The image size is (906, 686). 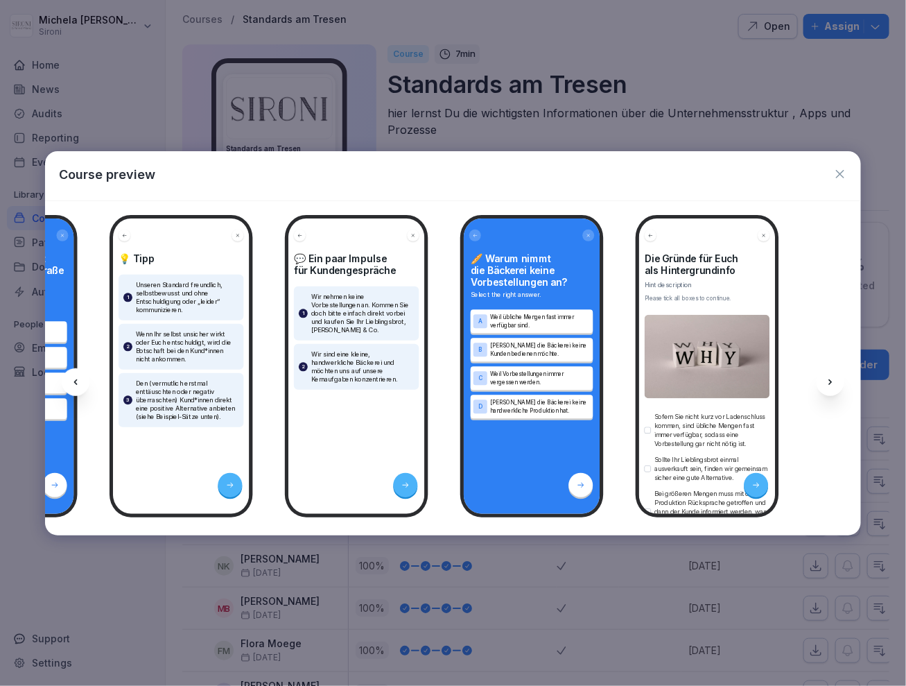 What do you see at coordinates (363, 367) in the screenshot?
I see `p: Wir sind eine kleine, handwerkliche Bäckerei und möchten uns auf unsere Kernaufgaben konzentrieren.` at bounding box center [363, 367].